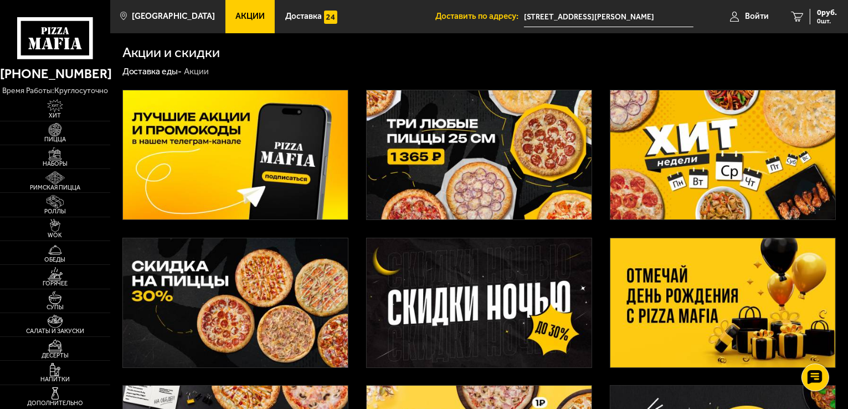 The width and height of the screenshot is (848, 409). Describe the element at coordinates (827, 13) in the screenshot. I see `span: 0 руб.` at that location.